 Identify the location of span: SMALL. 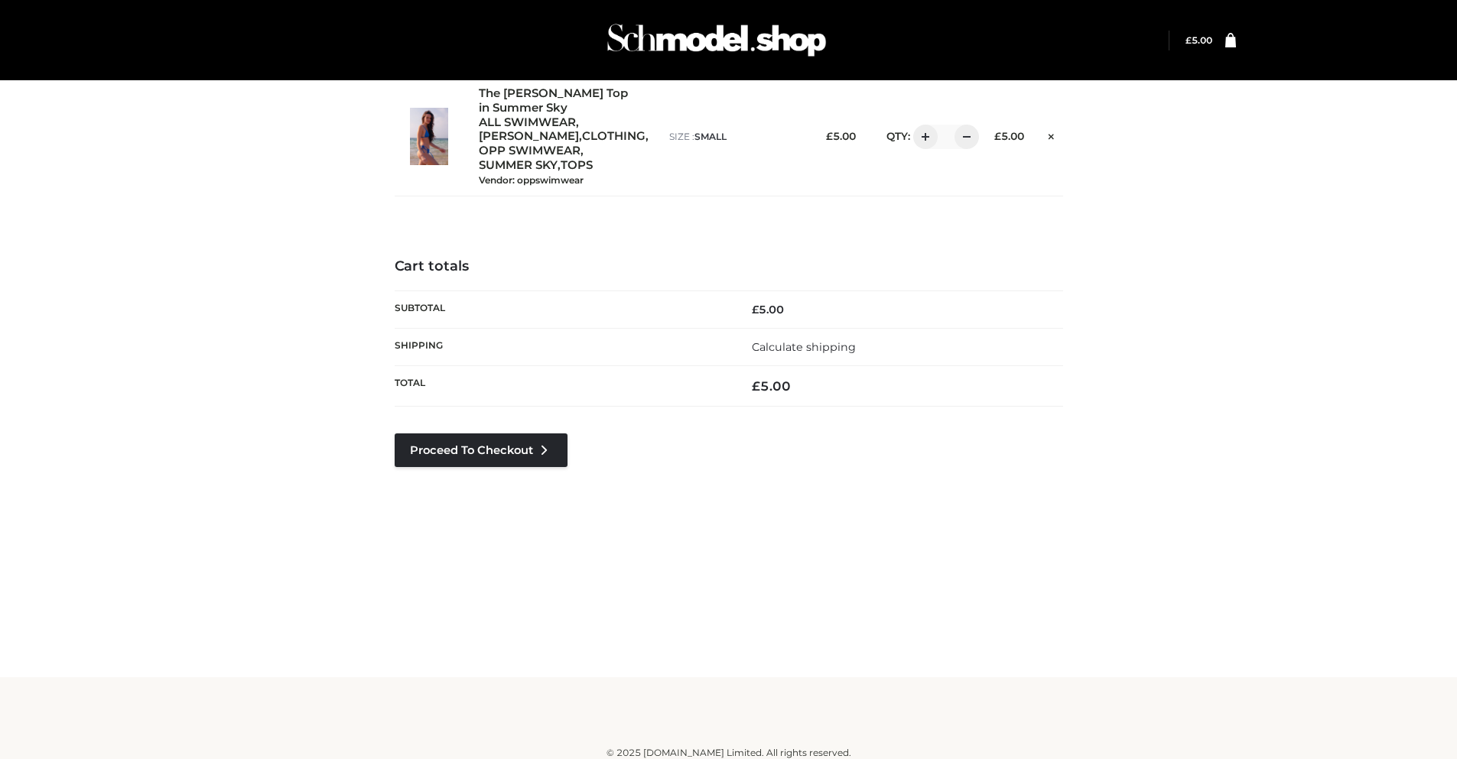
(710, 136).